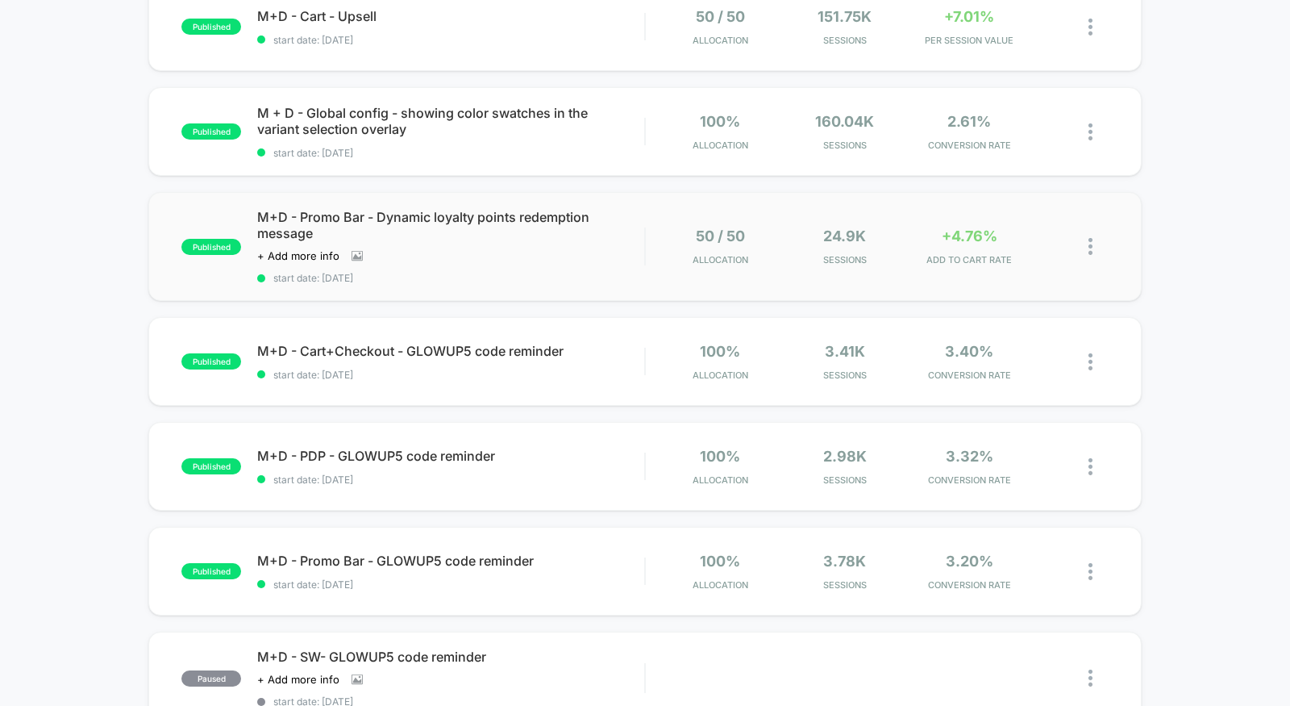 Image resolution: width=1290 pixels, height=706 pixels. Describe the element at coordinates (451, 351) in the screenshot. I see `span: M+D - Cart+Checkout - GLOWUP5 code reminder` at that location.